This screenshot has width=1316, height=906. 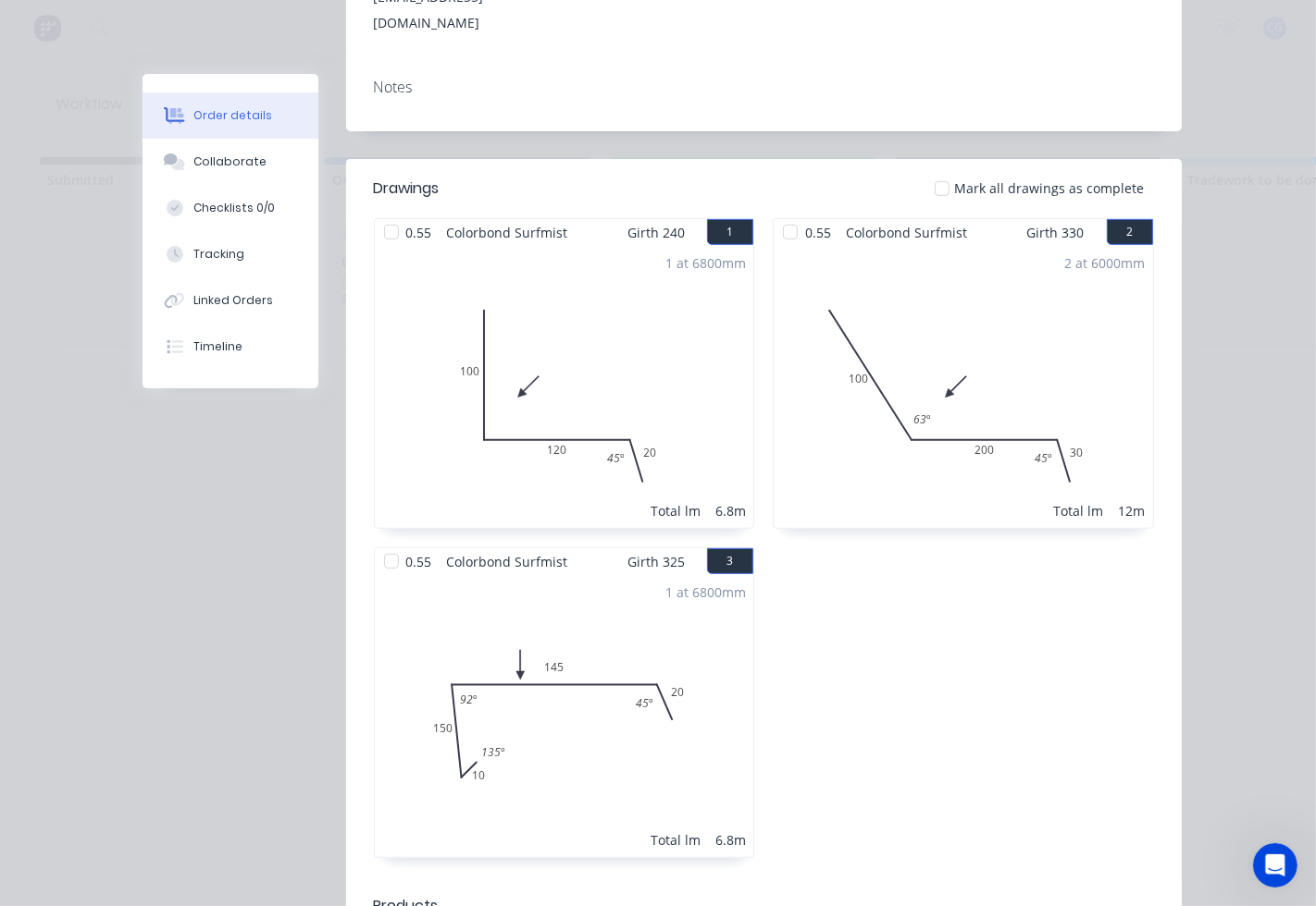 What do you see at coordinates (230, 116) in the screenshot?
I see `button: Order details` at bounding box center [230, 116].